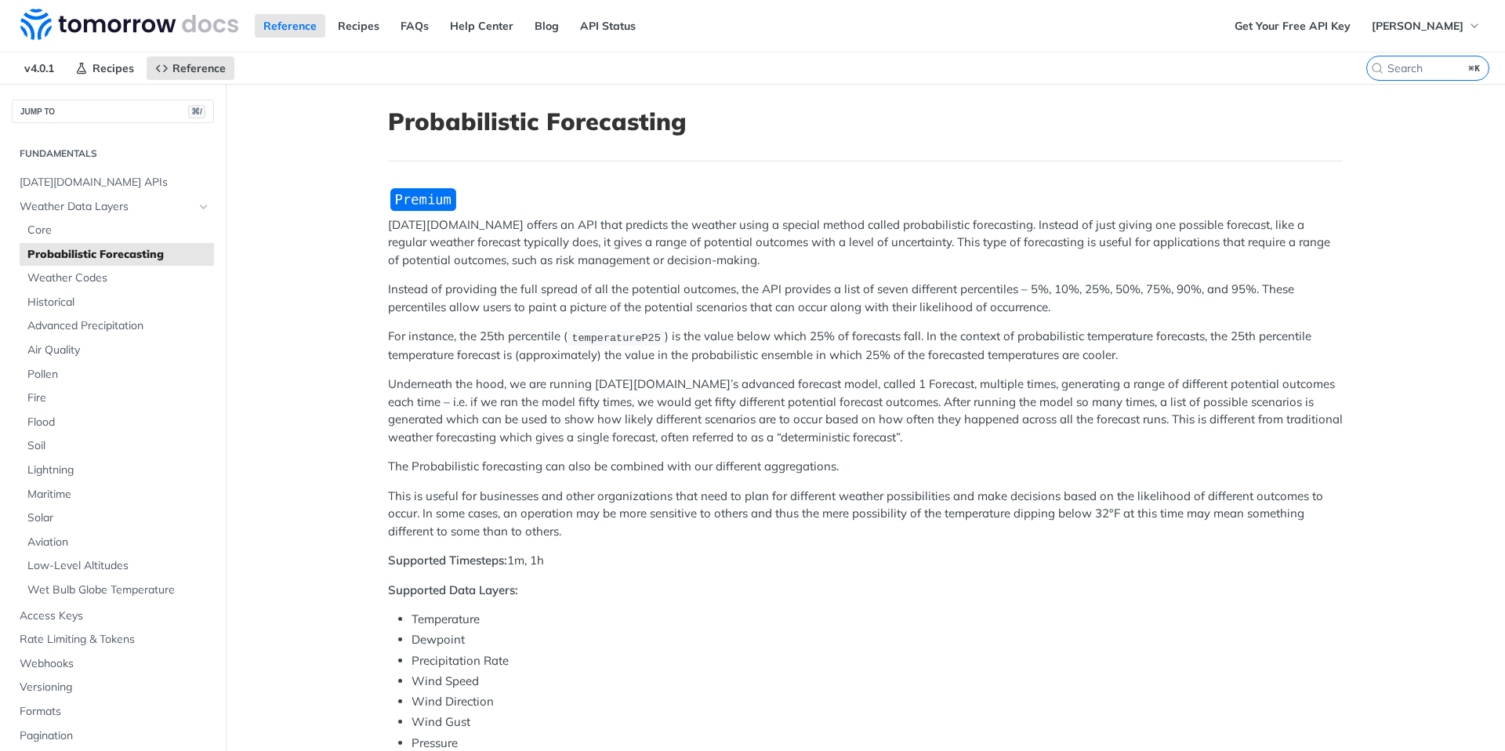 The width and height of the screenshot is (1505, 751). I want to click on li: Wind Speed, so click(877, 681).